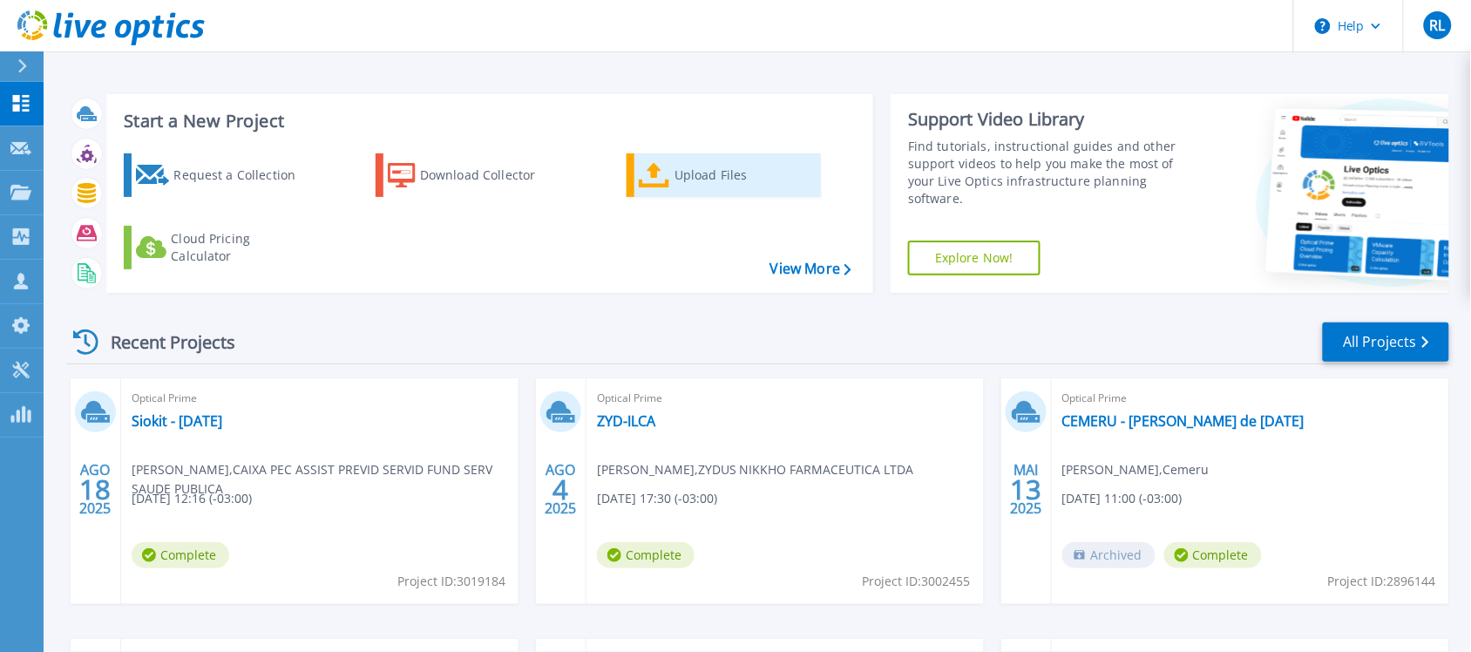  What do you see at coordinates (744, 175) in the screenshot?
I see `div: Upload Files` at bounding box center [744, 175].